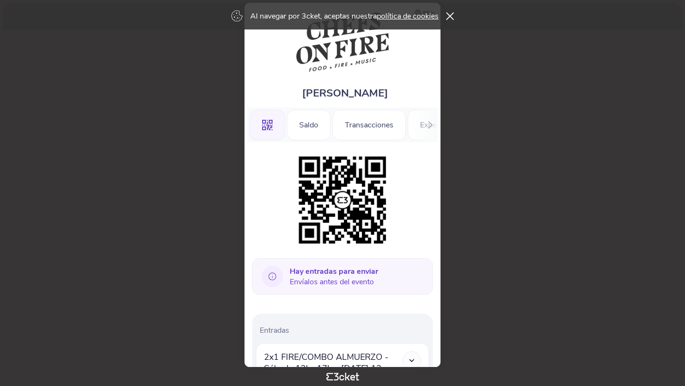 This screenshot has width=685, height=386. I want to click on div: Transacciones, so click(369, 125).